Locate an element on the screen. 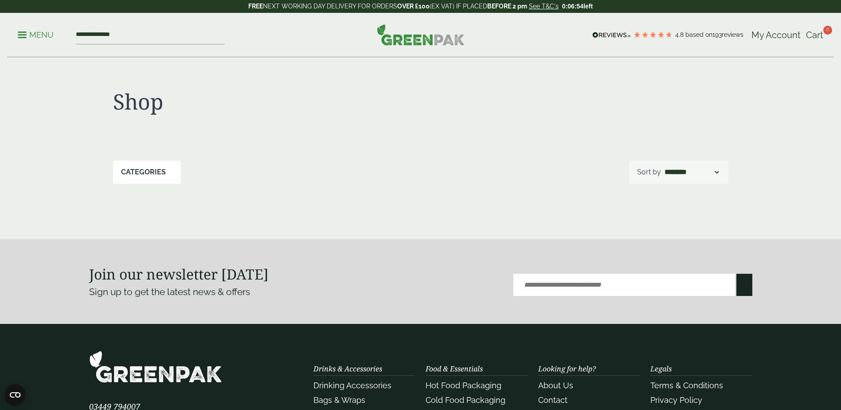 This screenshot has height=410, width=841. button: Open CMP widget is located at coordinates (15, 394).